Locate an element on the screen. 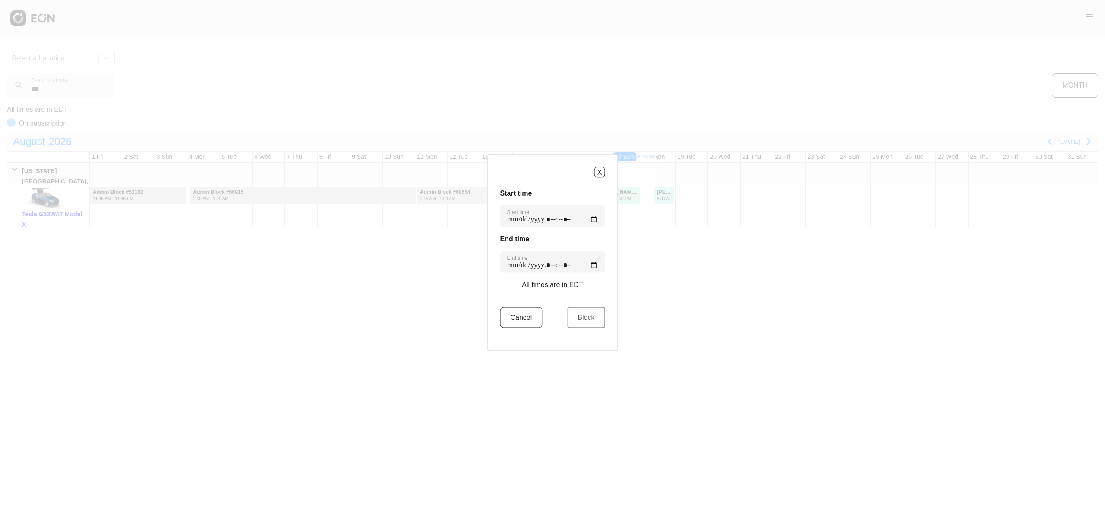 The width and height of the screenshot is (1105, 505). h3: End time is located at coordinates (553, 239).